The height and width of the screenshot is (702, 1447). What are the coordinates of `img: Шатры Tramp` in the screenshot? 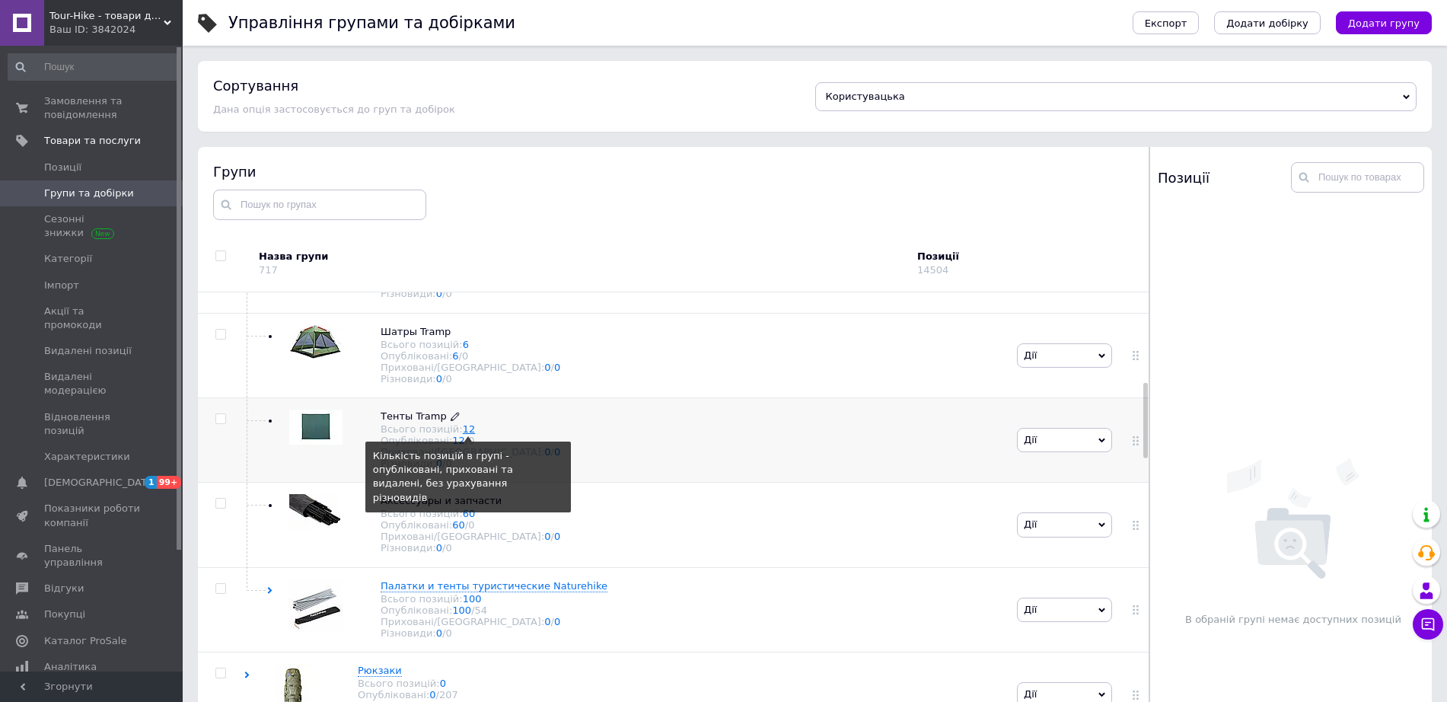 It's located at (316, 342).